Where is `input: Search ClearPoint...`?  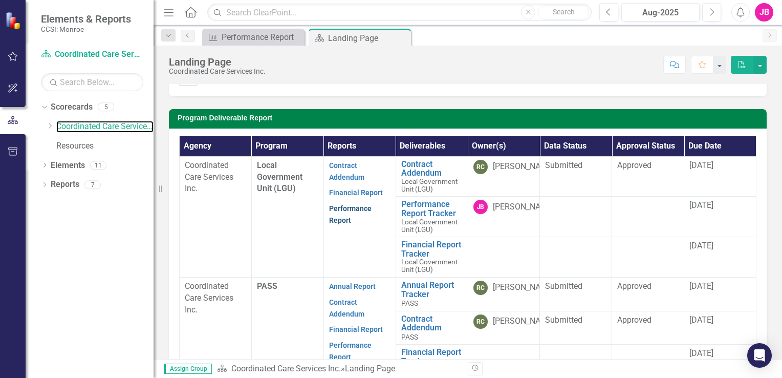 input: Search ClearPoint... is located at coordinates (399, 12).